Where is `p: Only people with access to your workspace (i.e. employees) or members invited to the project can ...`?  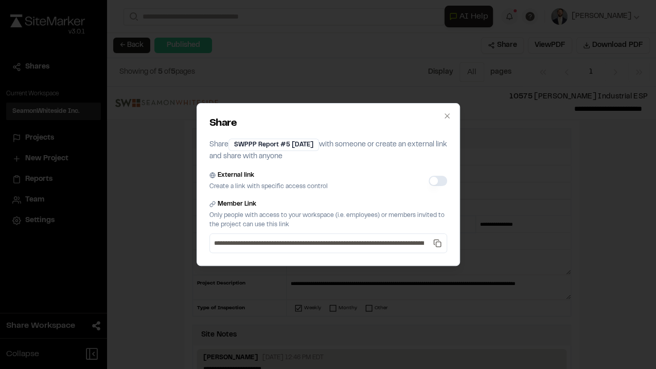 p: Only people with access to your workspace (i.e. employees) or members invited to the project can ... is located at coordinates (328, 220).